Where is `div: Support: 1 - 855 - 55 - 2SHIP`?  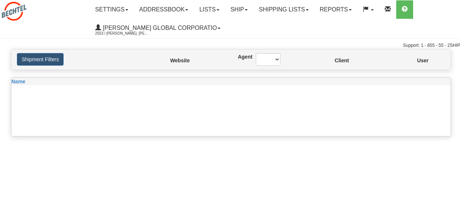
div: Support: 1 - 855 - 55 - 2SHIP is located at coordinates (231, 45).